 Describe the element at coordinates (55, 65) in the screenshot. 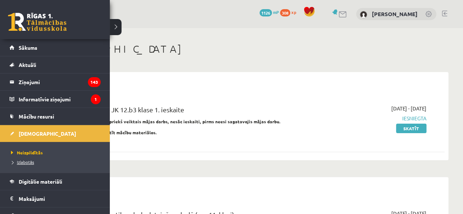

I see `a: Aktuāli` at that location.